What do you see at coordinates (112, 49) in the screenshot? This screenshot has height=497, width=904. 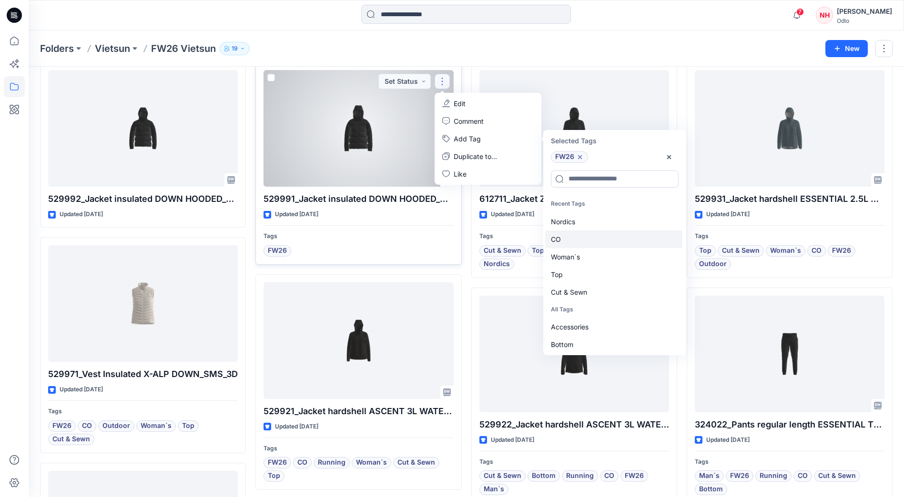 I see `p: Vietsun` at bounding box center [112, 49].